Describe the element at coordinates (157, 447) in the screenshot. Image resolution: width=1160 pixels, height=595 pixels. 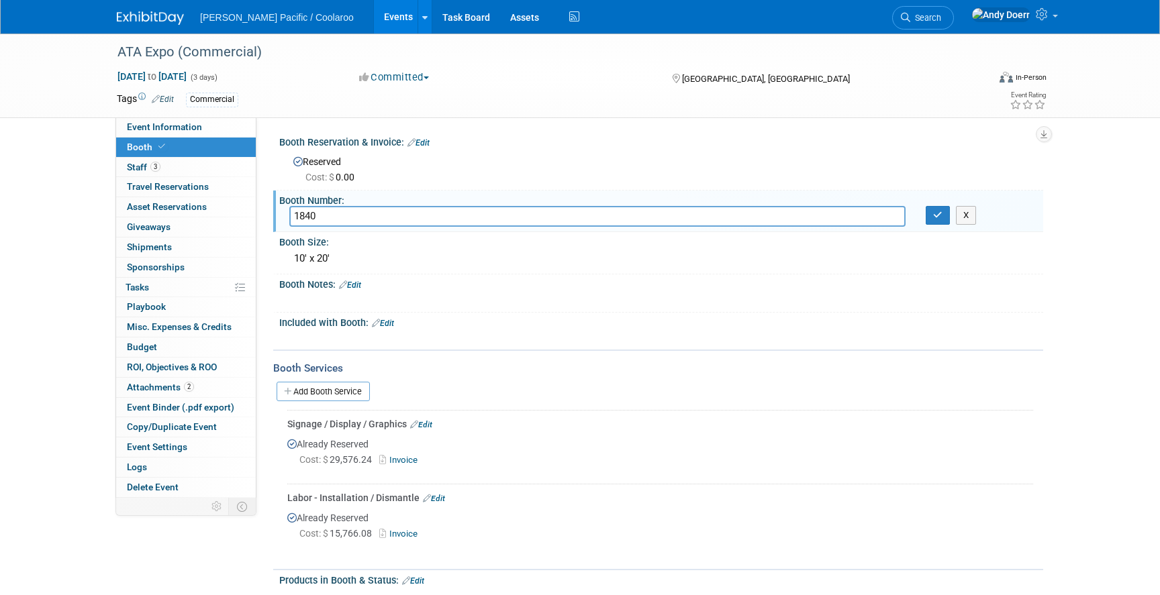
I see `span: Event Settings` at that location.